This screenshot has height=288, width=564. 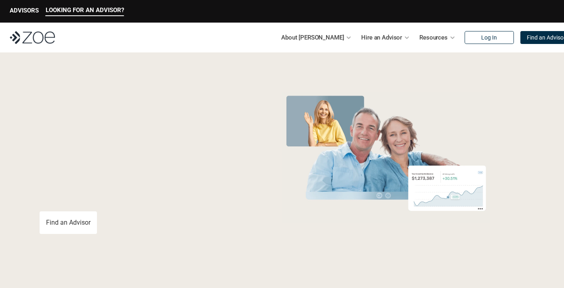 I want to click on a: Find an Advisor, so click(x=68, y=223).